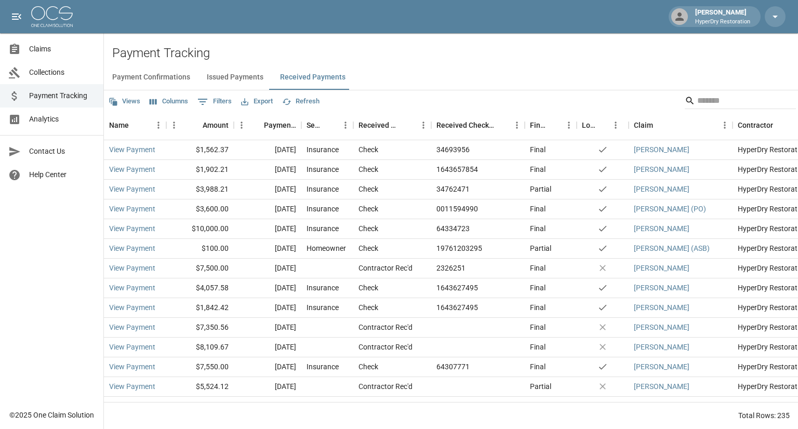 The height and width of the screenshot is (429, 798). Describe the element at coordinates (124, 101) in the screenshot. I see `button: Views` at that location.